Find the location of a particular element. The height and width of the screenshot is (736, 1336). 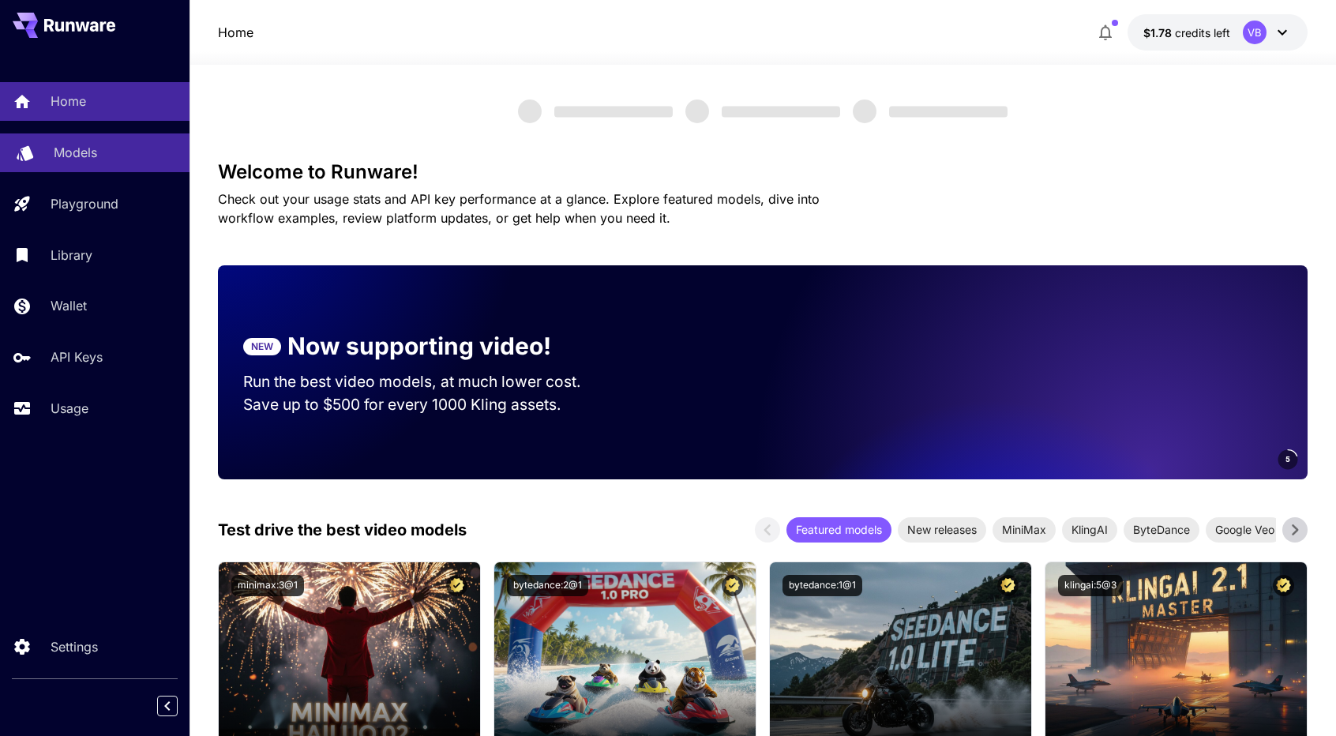

span: Featured models is located at coordinates (839, 529).